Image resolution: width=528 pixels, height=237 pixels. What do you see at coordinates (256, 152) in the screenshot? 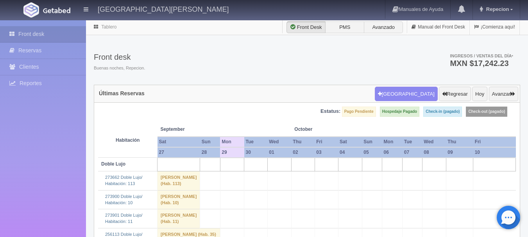
I see `th: 30` at bounding box center [256, 152].